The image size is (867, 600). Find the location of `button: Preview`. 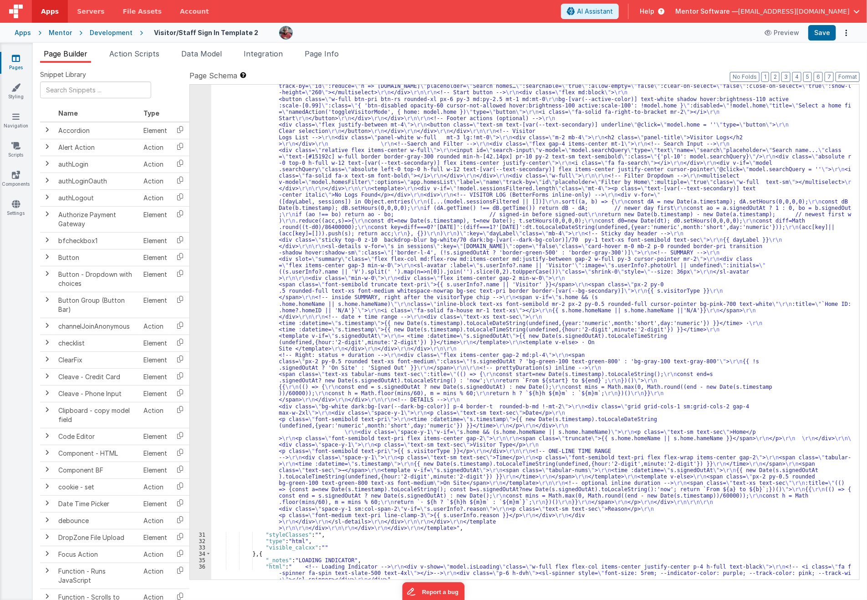

button: Preview is located at coordinates (782, 33).